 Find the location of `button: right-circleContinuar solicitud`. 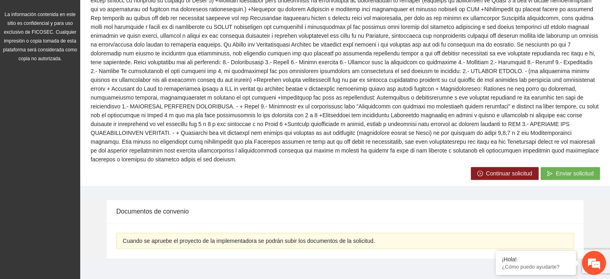

button: right-circleContinuar solicitud is located at coordinates (505, 173).